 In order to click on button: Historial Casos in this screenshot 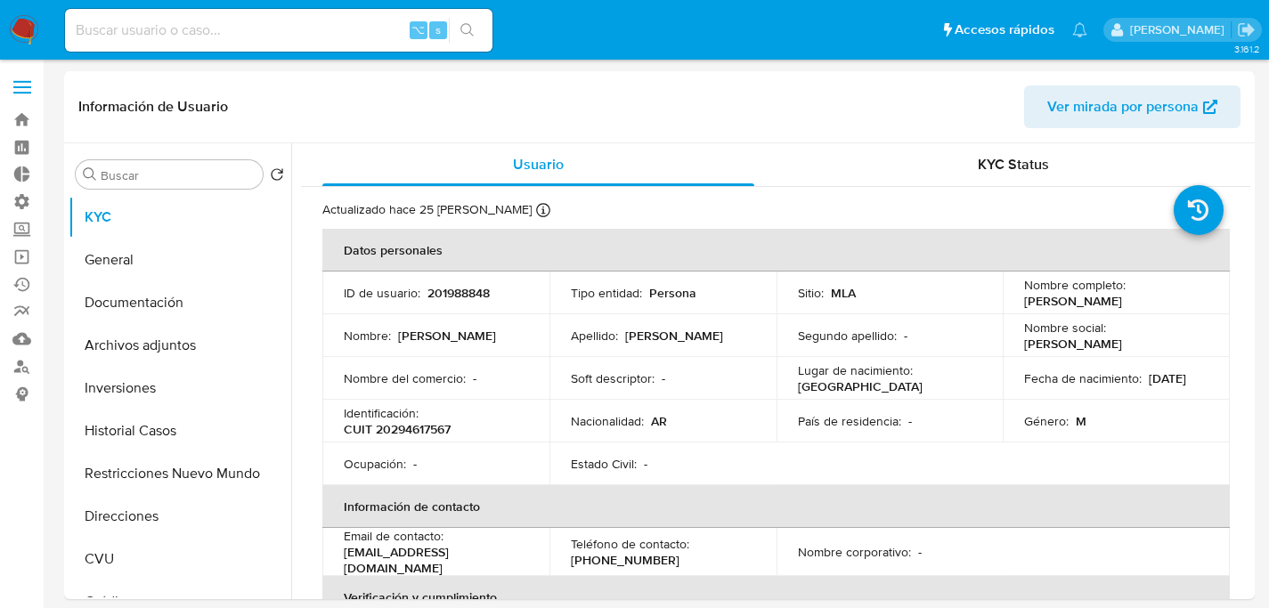, I will do `click(180, 431)`.